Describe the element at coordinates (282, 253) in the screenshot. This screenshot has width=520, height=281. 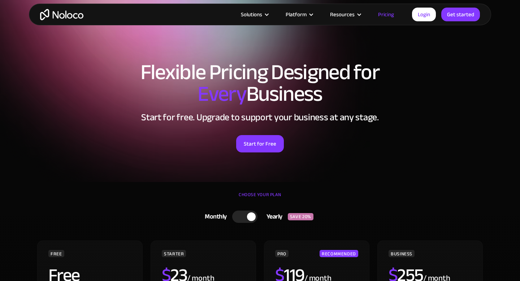
I see `div: PRO` at that location.